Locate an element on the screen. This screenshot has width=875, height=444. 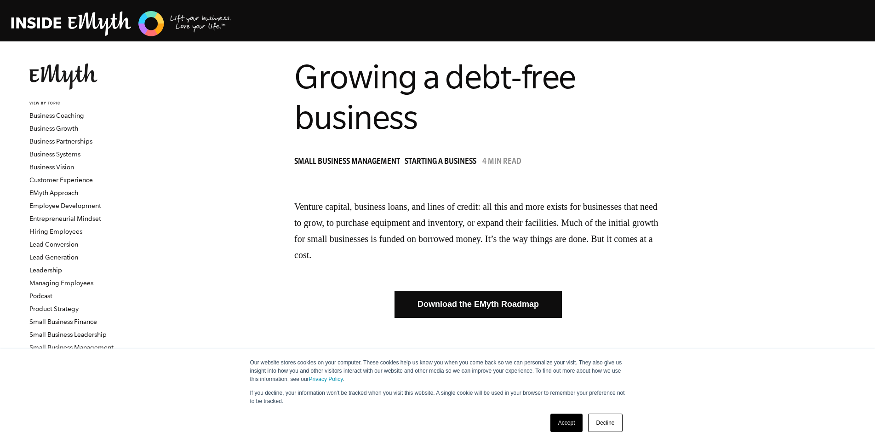
a: Accept is located at coordinates (567, 423).